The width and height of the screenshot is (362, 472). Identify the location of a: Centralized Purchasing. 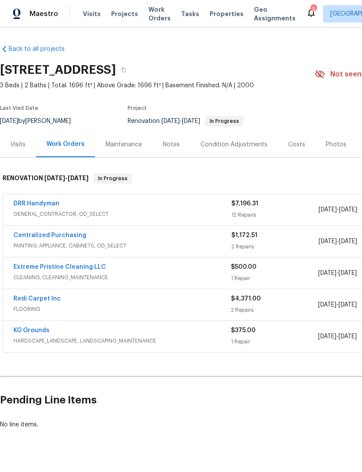
(50, 235).